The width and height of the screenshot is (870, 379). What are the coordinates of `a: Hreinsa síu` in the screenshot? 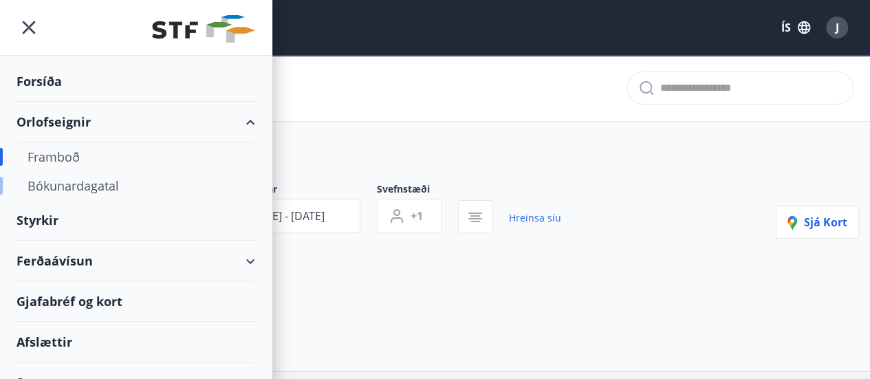 It's located at (535, 218).